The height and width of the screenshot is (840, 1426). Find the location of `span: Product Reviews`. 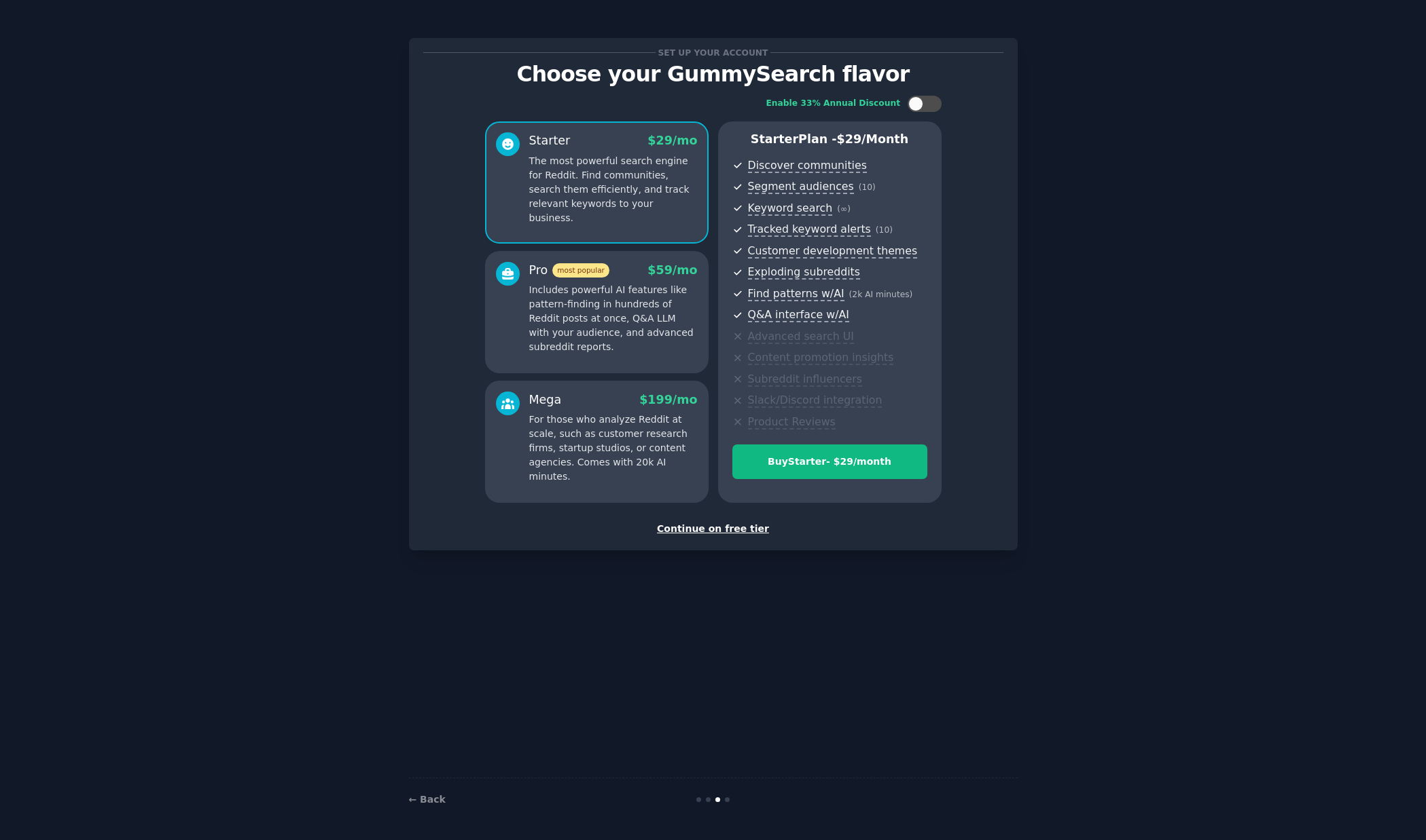

span: Product Reviews is located at coordinates (791, 422).